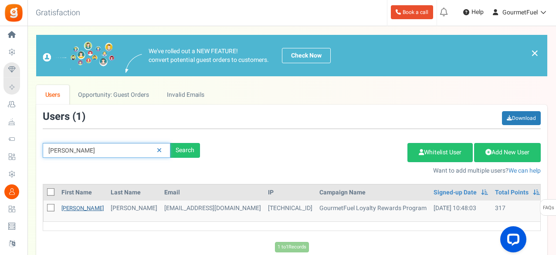 The height and width of the screenshot is (255, 556). I want to click on td: GourmetFuel Loyalty Rewards Program, so click(373, 211).